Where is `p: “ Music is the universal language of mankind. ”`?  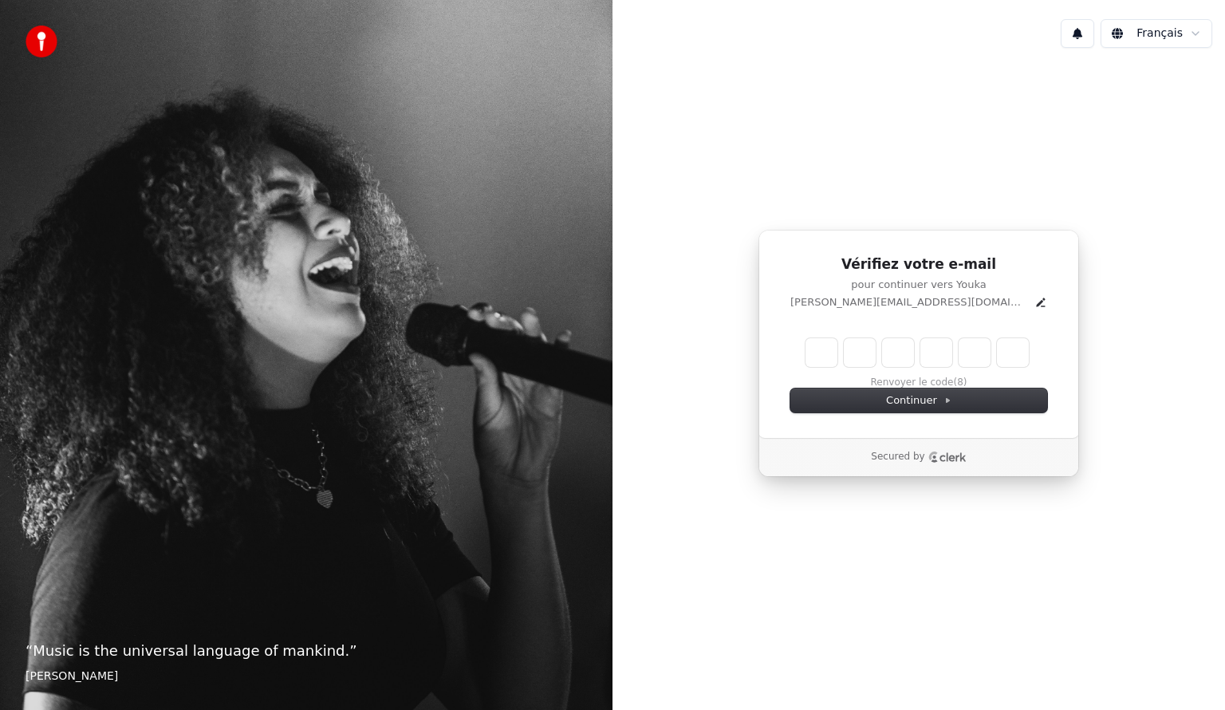 p: “ Music is the universal language of mankind. ” is located at coordinates (306, 651).